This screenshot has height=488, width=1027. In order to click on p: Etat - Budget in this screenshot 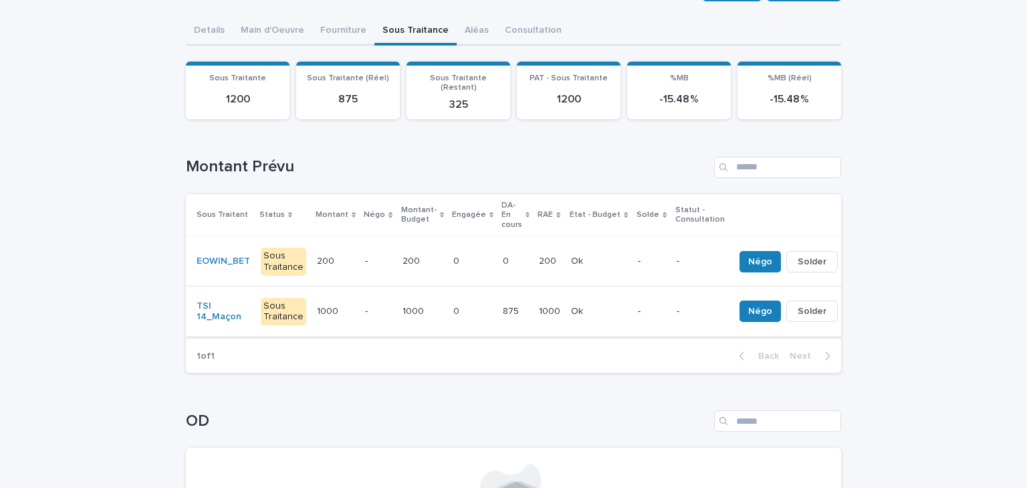, I will do `click(595, 215)`.